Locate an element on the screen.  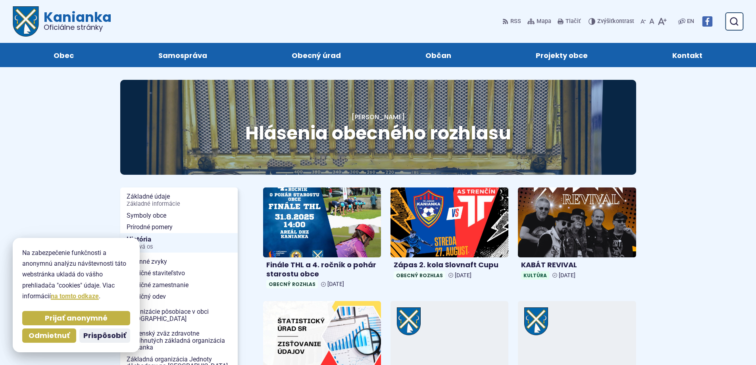
span: Oficiálne stránky is located at coordinates (77, 27).